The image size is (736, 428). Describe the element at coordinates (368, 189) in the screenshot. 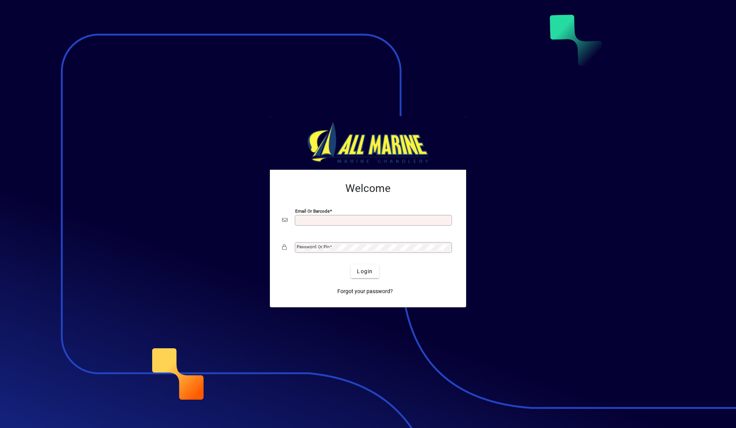

I see `h2: Welcome` at that location.